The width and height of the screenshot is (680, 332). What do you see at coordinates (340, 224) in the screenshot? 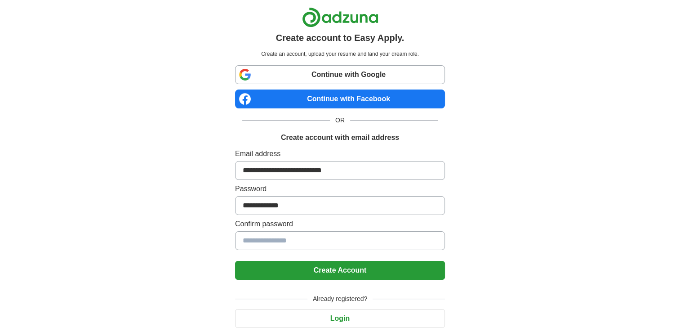
I see `label: Confirm password` at bounding box center [340, 224].